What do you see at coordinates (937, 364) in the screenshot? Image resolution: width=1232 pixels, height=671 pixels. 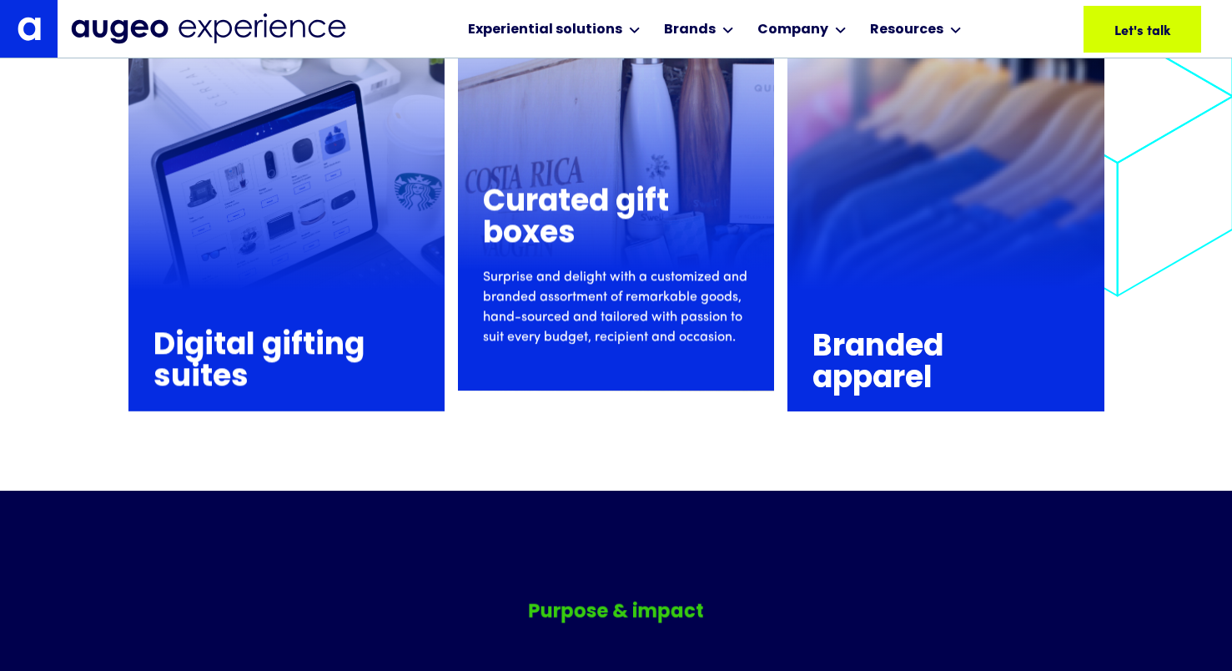 I see `h3: Branded apparel` at bounding box center [937, 364].